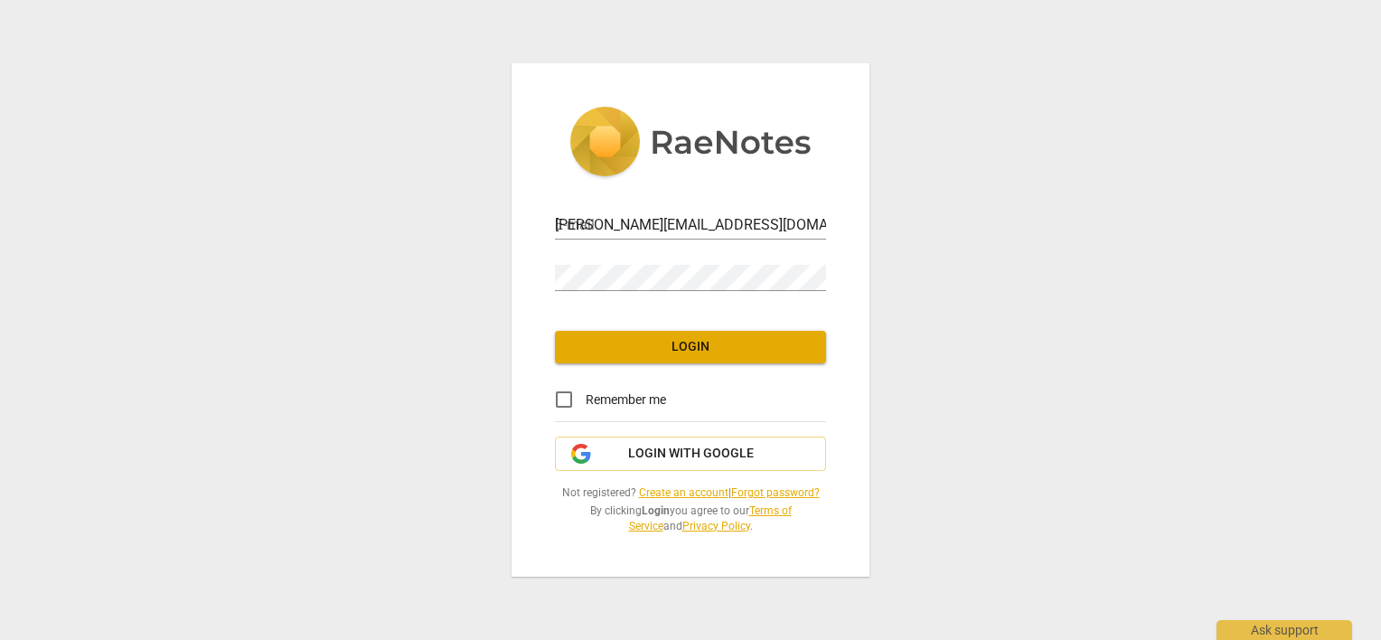 The height and width of the screenshot is (640, 1381). I want to click on span: Login, so click(690, 347).